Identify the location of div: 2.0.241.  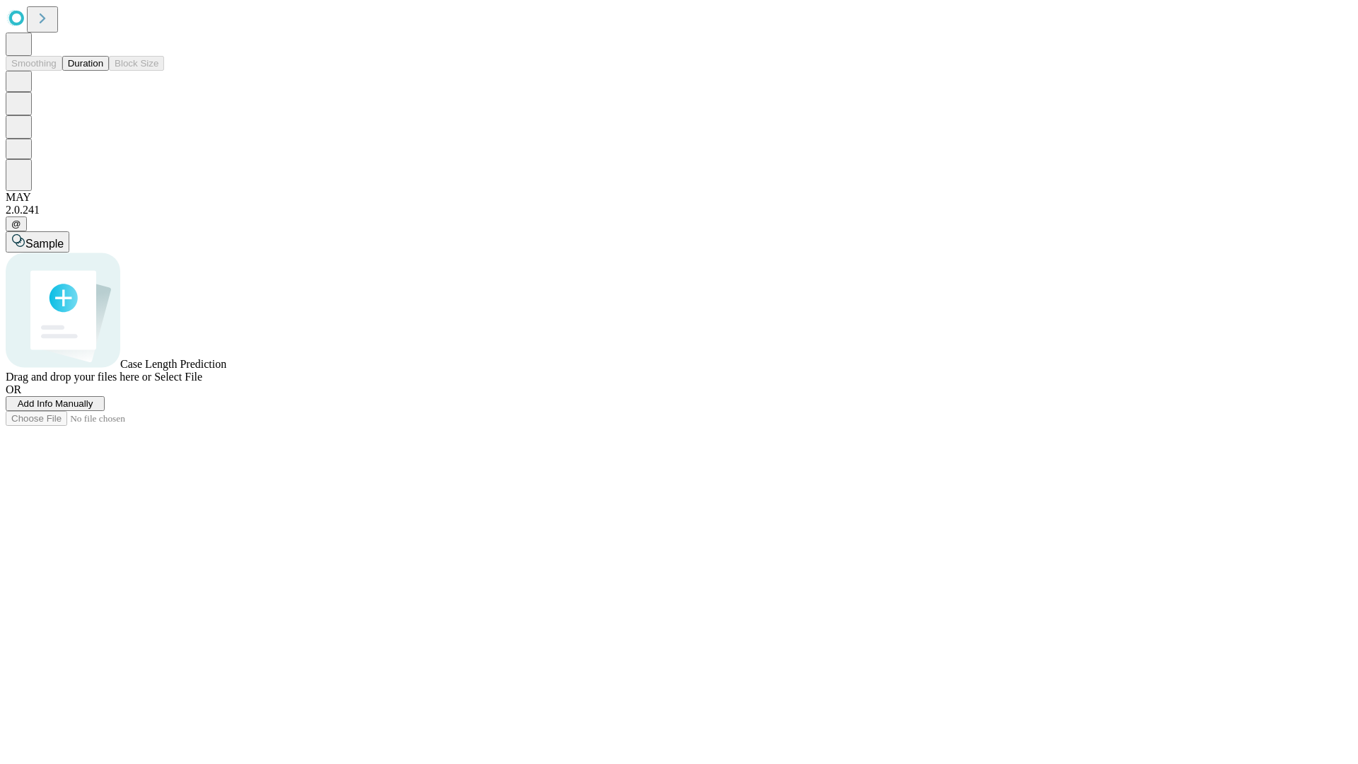
(679, 210).